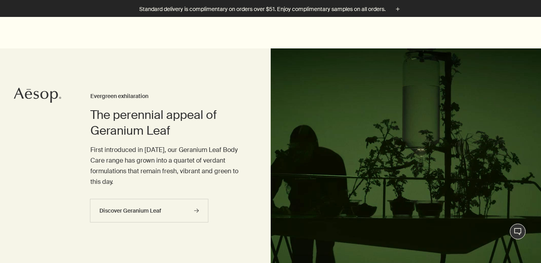  What do you see at coordinates (37, 95) in the screenshot?
I see `svg: Aesop` at bounding box center [37, 95].